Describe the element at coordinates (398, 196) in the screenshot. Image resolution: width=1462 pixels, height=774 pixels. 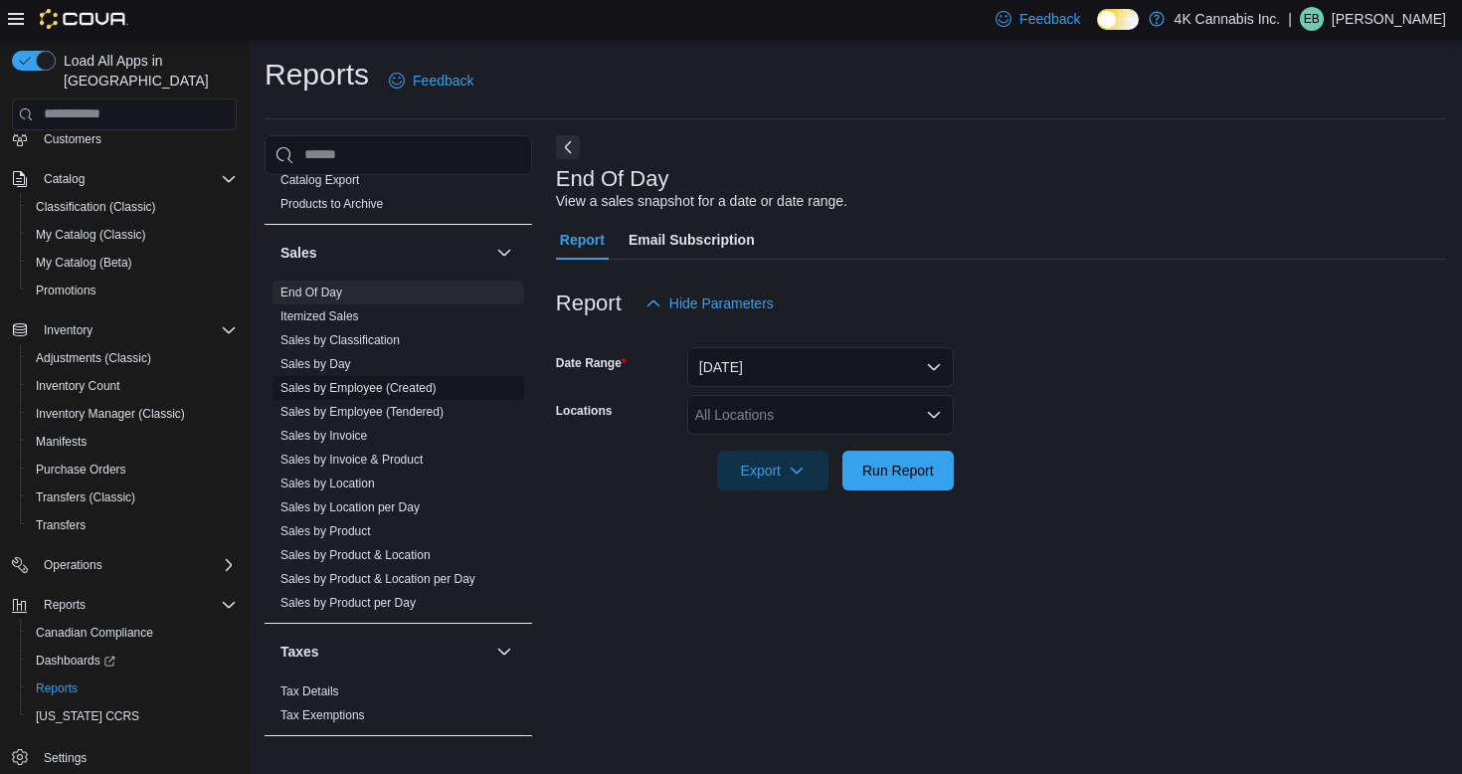
I see `div: Products` at that location.